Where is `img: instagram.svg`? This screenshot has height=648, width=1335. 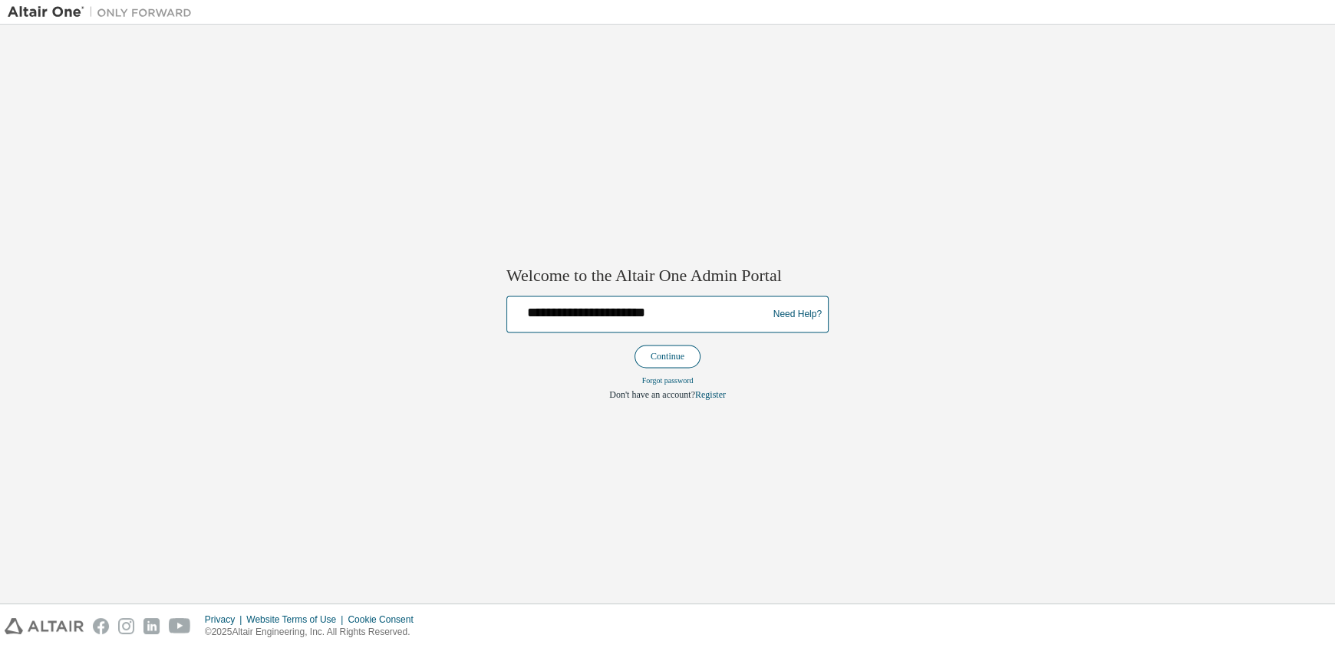
img: instagram.svg is located at coordinates (126, 625).